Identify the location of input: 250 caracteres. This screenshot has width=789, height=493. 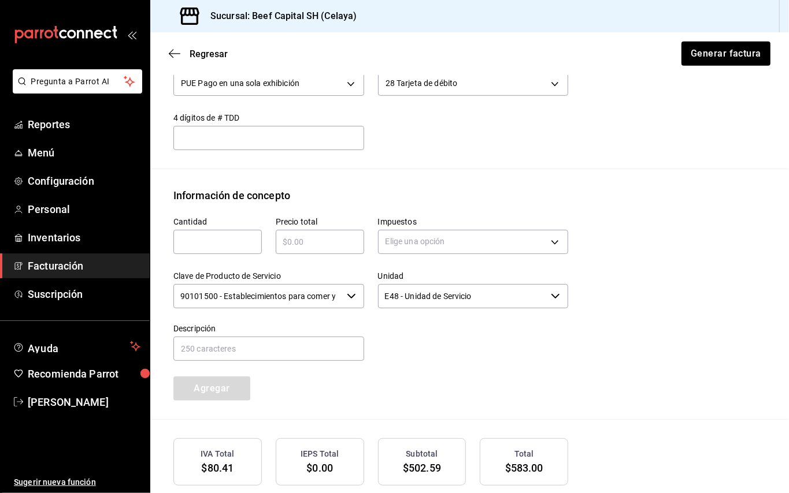
(269, 349).